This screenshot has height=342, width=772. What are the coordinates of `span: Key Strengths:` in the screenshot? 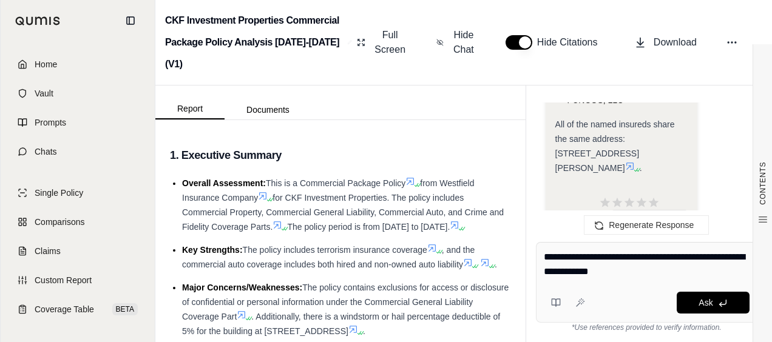 It's located at (212, 250).